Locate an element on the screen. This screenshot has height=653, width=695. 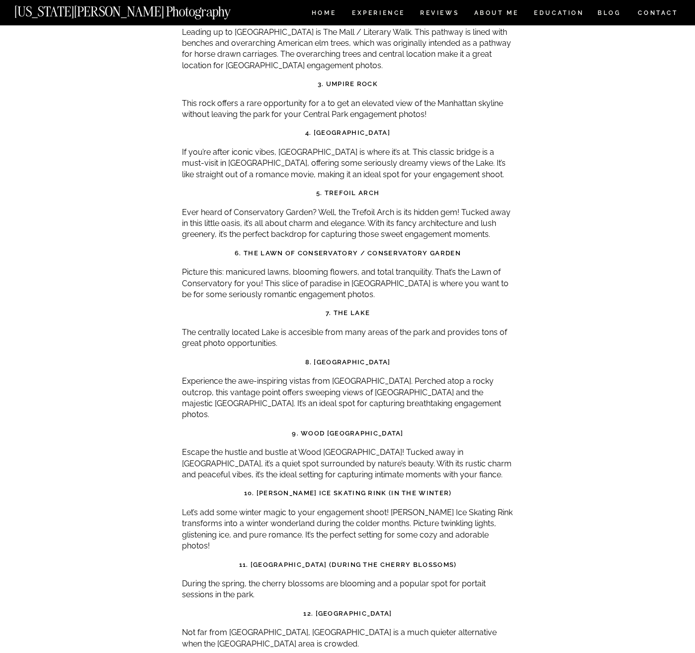
strong: 7. The Lake is located at coordinates (348, 312).